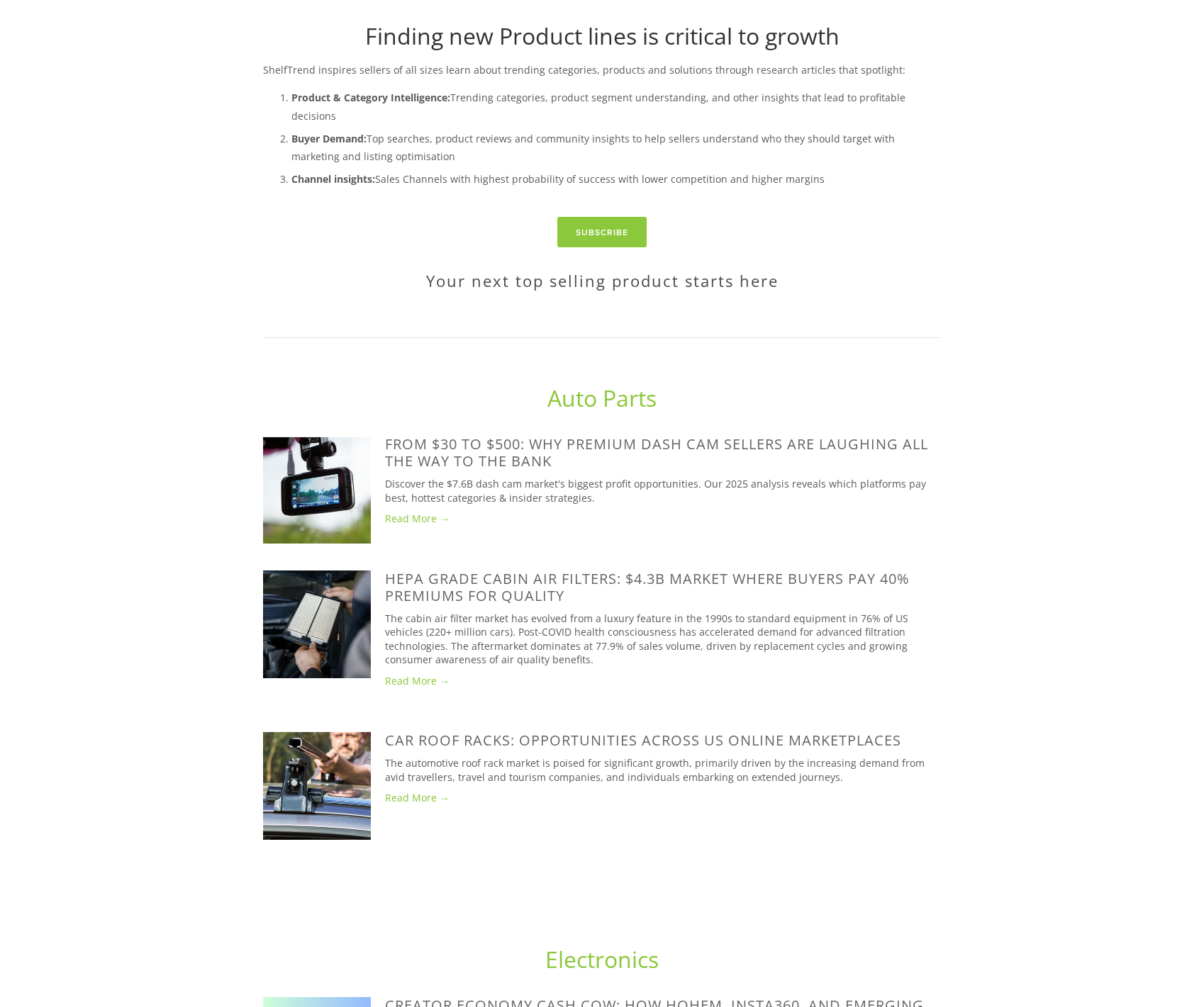 The image size is (1204, 1007). What do you see at coordinates (317, 625) in the screenshot?
I see `img: HEPA Grade Cabin Air Filters: $4.3B Market Where Buyers Pay 40% Premiums for Quality` at bounding box center [317, 625].